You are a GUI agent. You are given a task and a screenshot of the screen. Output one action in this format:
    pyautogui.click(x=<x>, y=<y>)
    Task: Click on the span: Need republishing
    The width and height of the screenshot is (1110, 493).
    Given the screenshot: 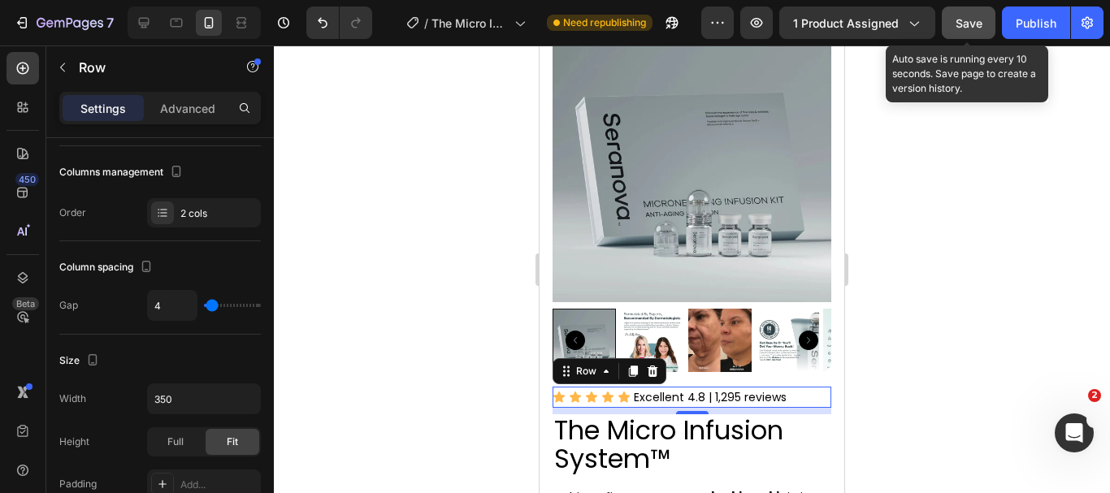 What is the action you would take?
    pyautogui.click(x=605, y=23)
    